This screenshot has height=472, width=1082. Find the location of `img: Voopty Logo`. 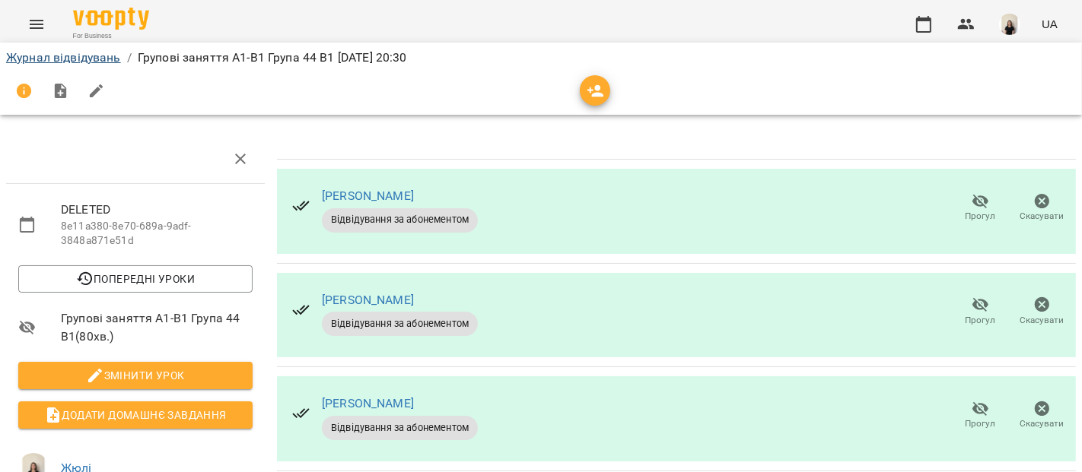

img: Voopty Logo is located at coordinates (111, 18).